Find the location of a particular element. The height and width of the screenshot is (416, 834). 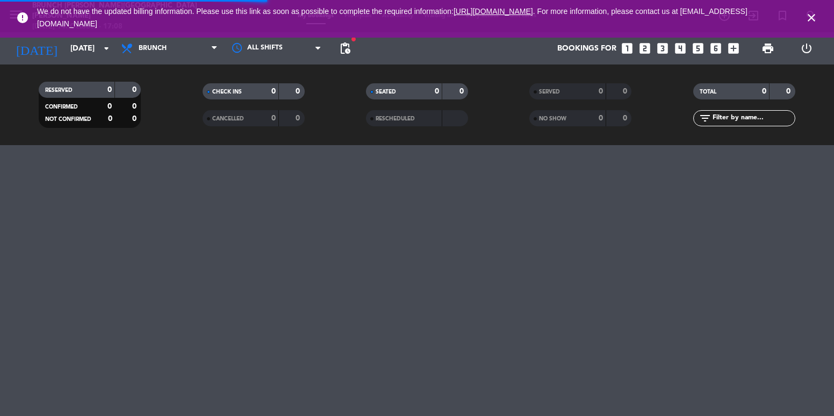

span: RESERVED is located at coordinates (59, 90).